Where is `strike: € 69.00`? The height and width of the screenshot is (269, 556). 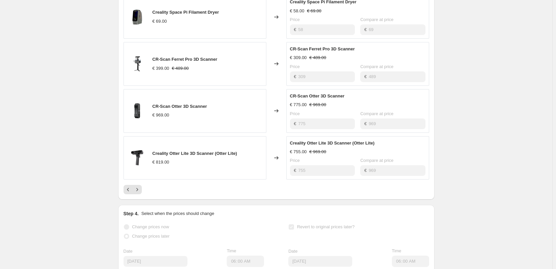
strike: € 69.00 is located at coordinates (314, 11).